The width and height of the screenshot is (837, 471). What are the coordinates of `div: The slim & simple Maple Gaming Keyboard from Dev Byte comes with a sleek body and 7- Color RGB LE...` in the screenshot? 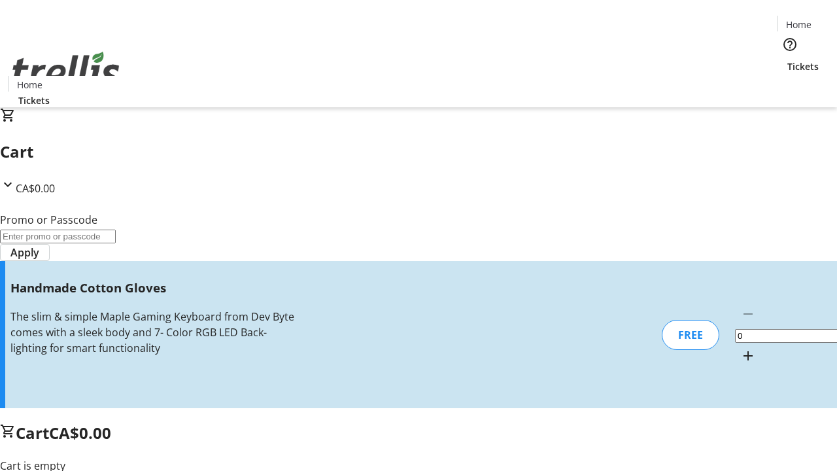 It's located at (153, 332).